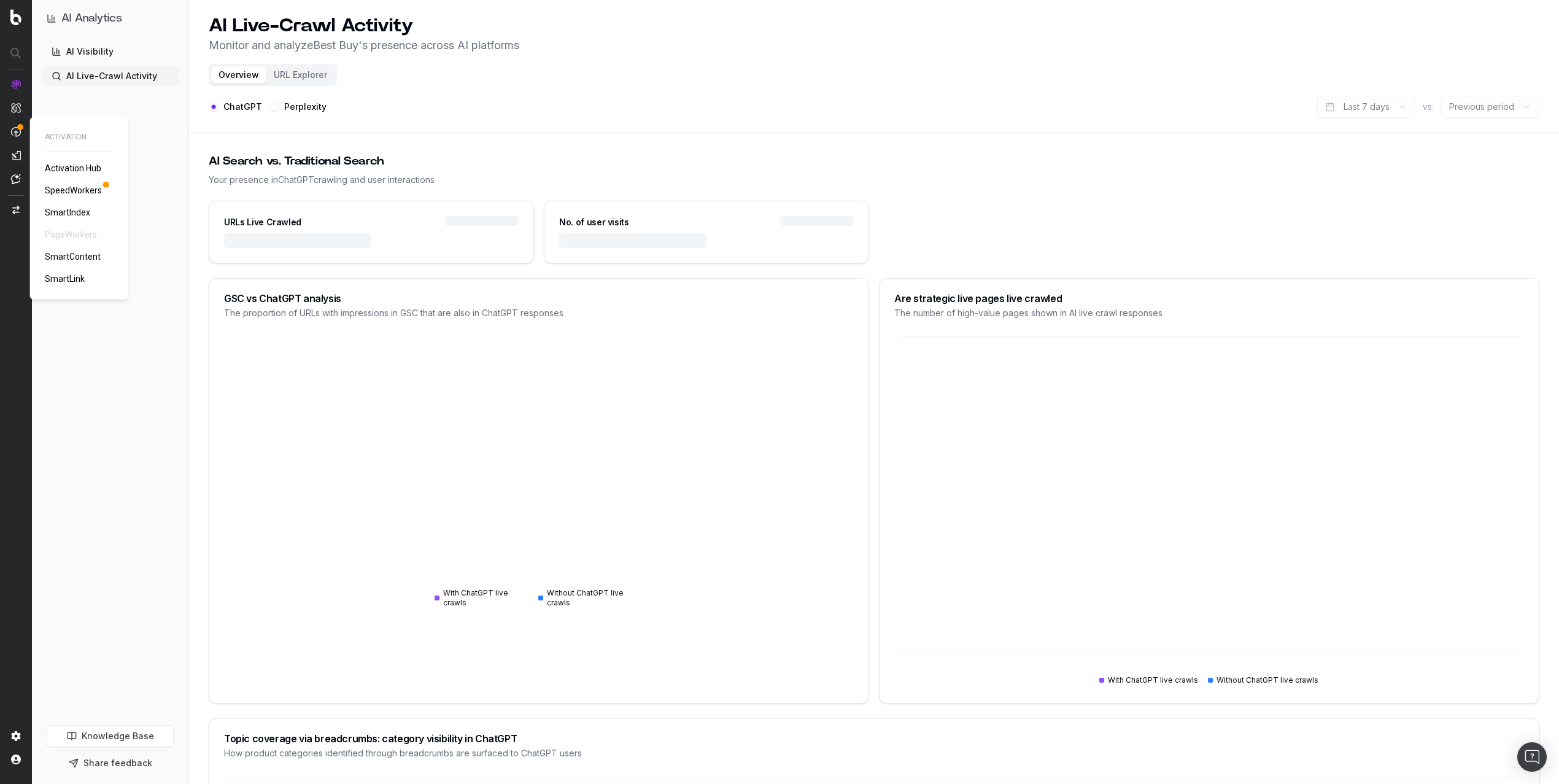 The image size is (1559, 784). Describe the element at coordinates (110, 52) in the screenshot. I see `a: AI Visibility` at that location.